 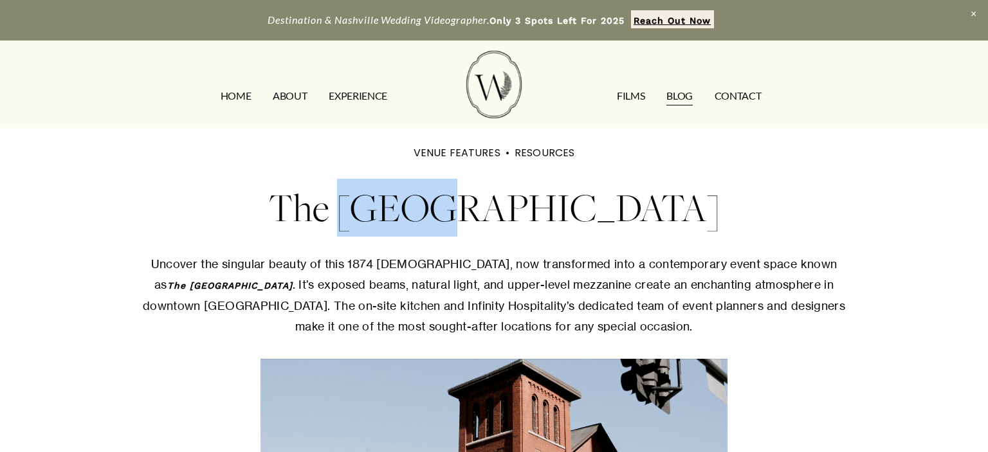 I want to click on img: Wild Fern Weddings, so click(x=494, y=84).